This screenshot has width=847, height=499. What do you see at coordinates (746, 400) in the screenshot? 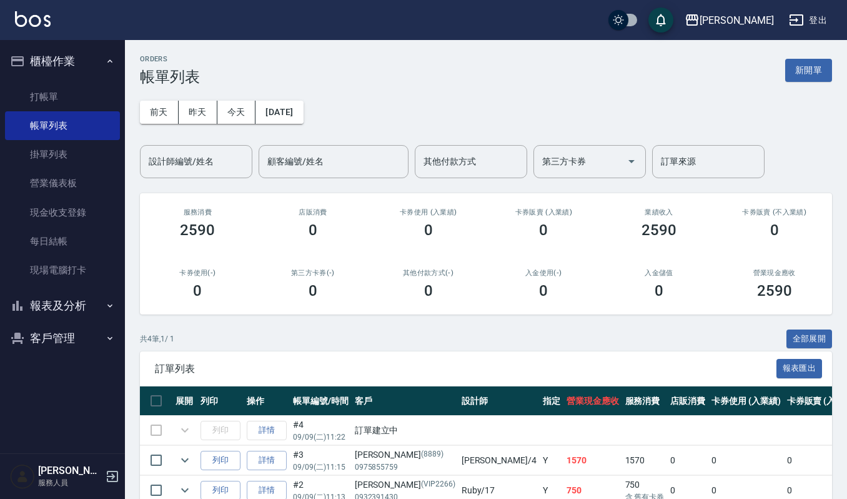
I see `th: 卡券使用 (入業績)` at bounding box center [746, 400].